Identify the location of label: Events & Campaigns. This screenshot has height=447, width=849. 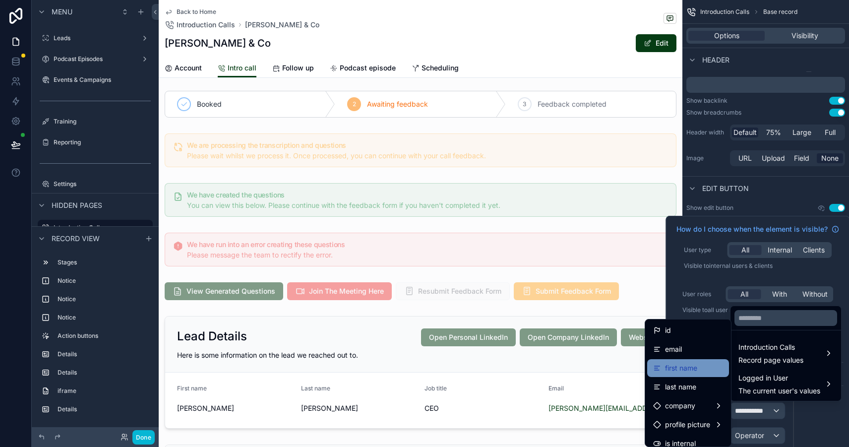
(102, 80).